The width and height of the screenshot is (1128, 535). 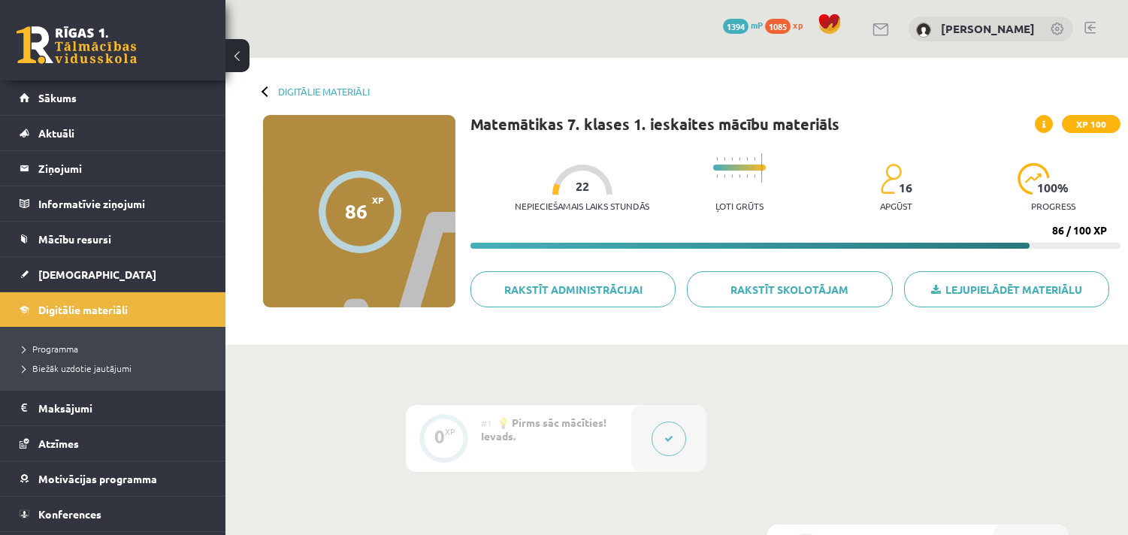 I want to click on span: 22, so click(x=582, y=186).